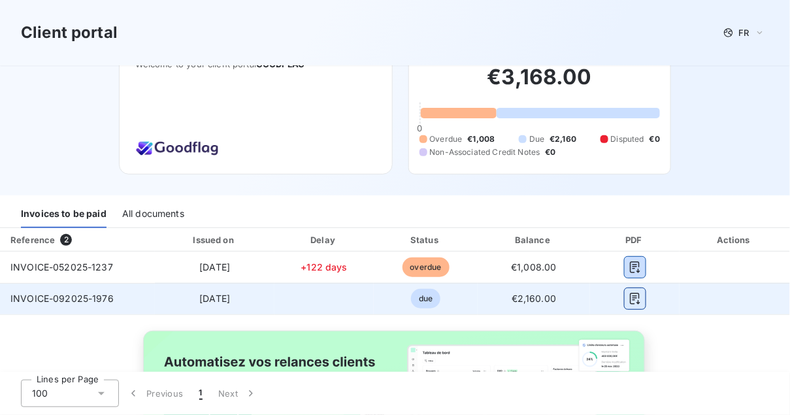 The height and width of the screenshot is (415, 790). What do you see at coordinates (744, 33) in the screenshot?
I see `span: FR` at bounding box center [744, 33].